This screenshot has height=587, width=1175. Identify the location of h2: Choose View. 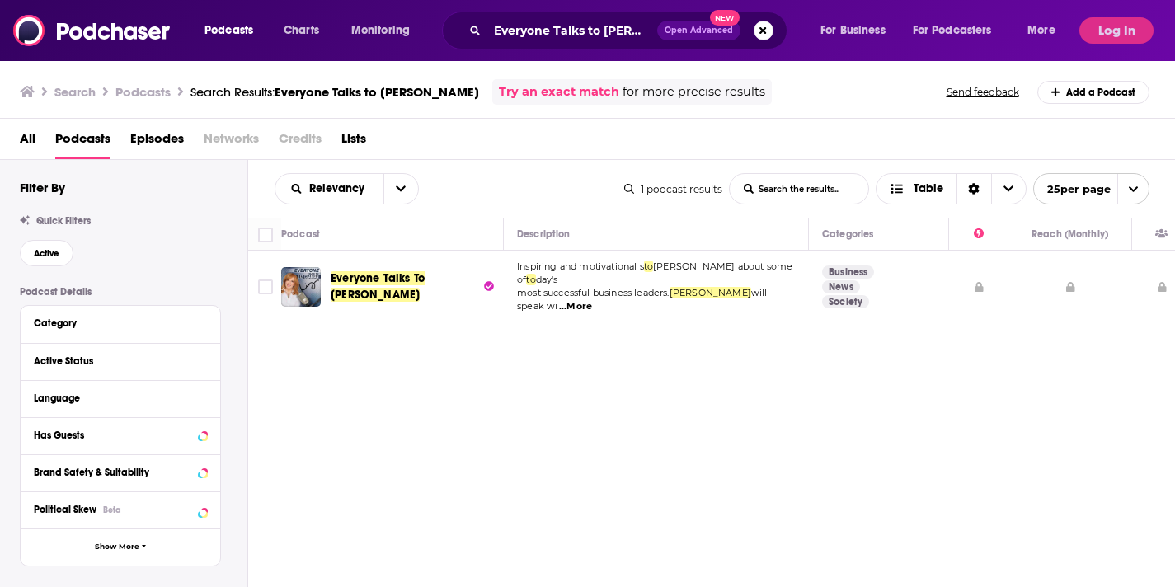
(951, 189).